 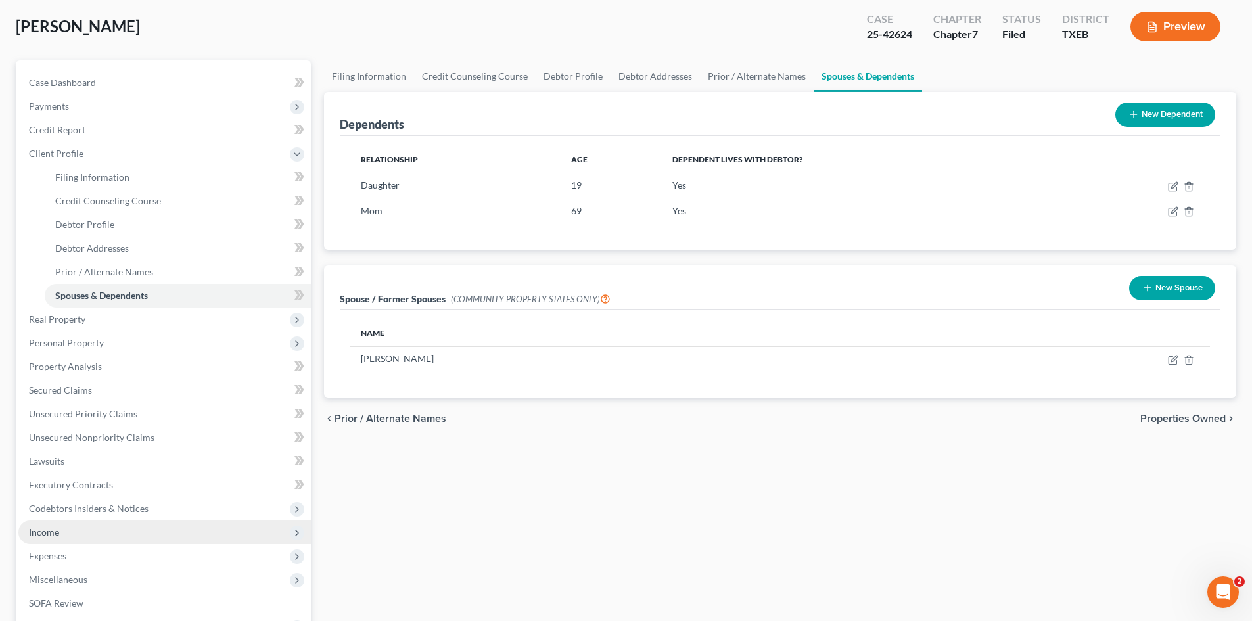 I want to click on button: New Dependent, so click(x=1165, y=114).